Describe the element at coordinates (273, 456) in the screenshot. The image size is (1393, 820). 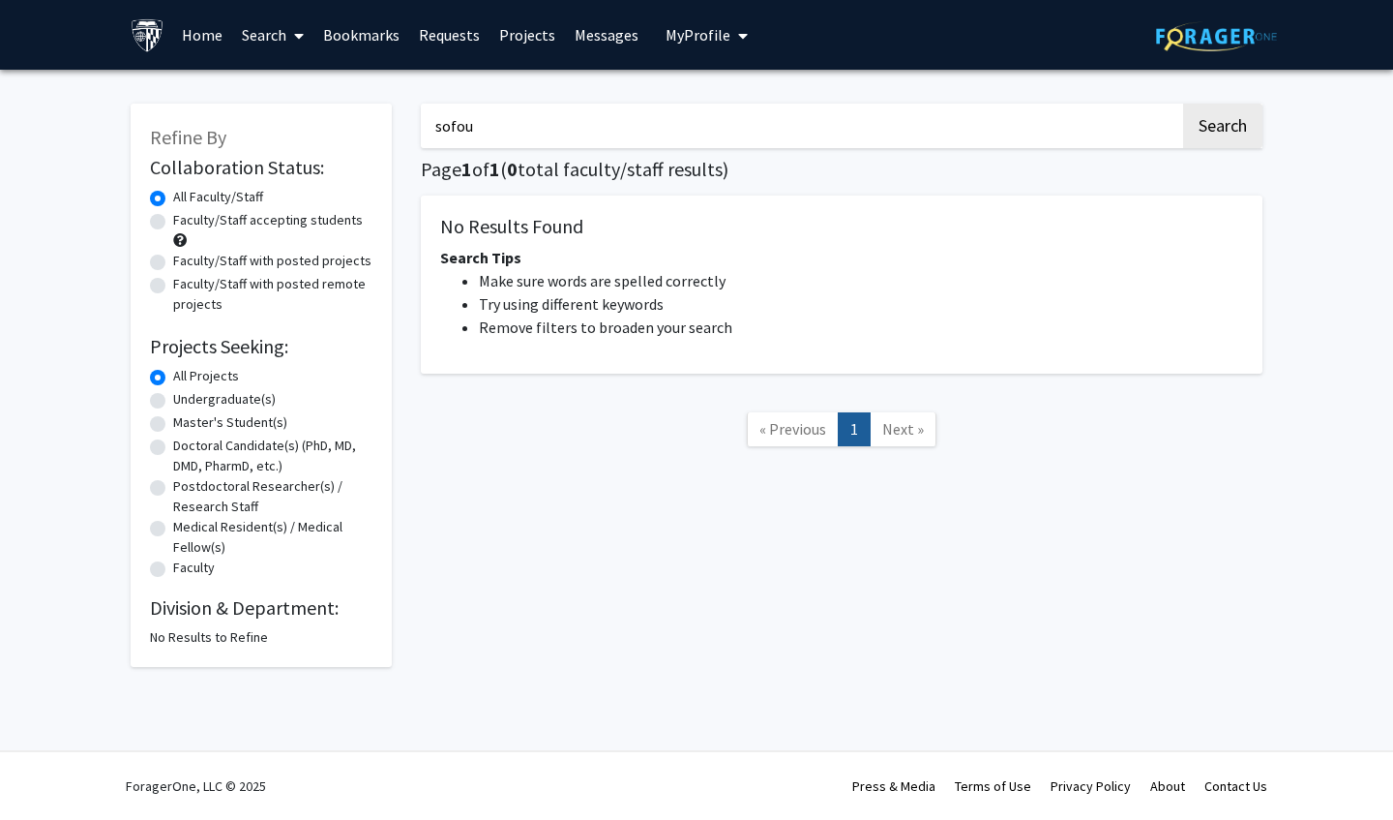
I see `label: Doctoral Candidate(s) (PhD, MD, DMD, PharmD, etc.)` at that location.